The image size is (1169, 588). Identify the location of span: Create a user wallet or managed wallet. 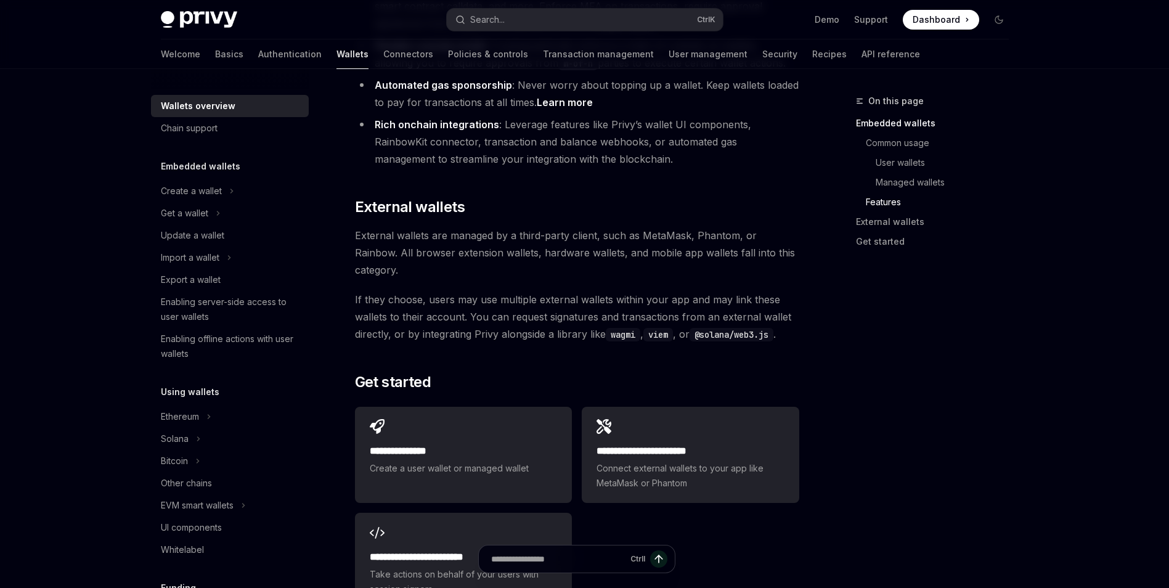
(463, 468).